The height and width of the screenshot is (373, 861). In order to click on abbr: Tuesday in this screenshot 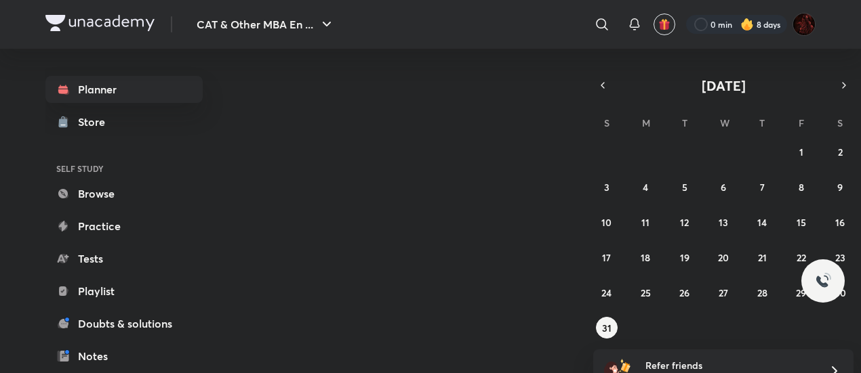, I will do `click(684, 123)`.